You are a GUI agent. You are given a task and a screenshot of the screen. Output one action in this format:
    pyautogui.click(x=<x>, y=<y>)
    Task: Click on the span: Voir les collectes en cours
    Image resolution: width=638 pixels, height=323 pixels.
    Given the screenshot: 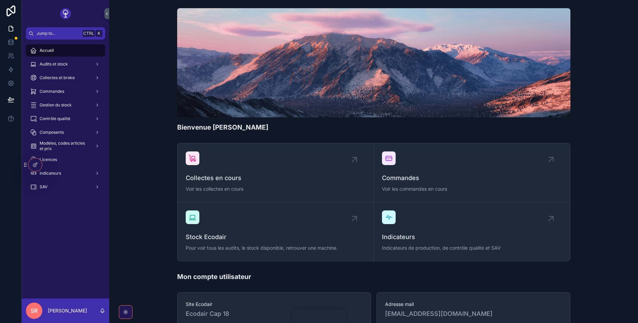 What is the action you would take?
    pyautogui.click(x=275, y=189)
    